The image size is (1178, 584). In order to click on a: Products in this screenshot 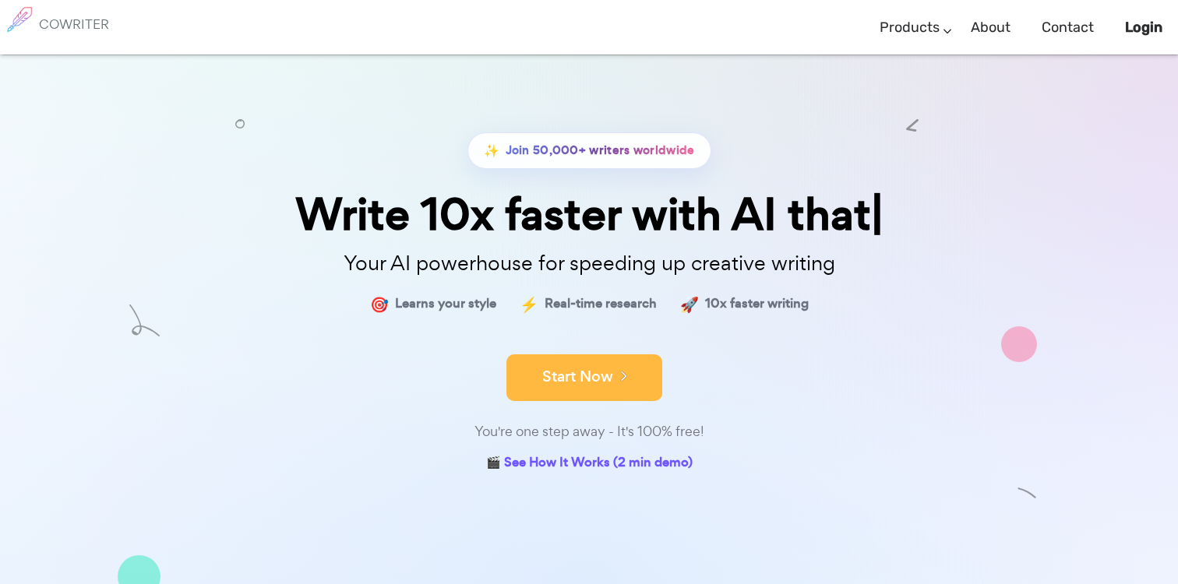, I will do `click(909, 27)`.